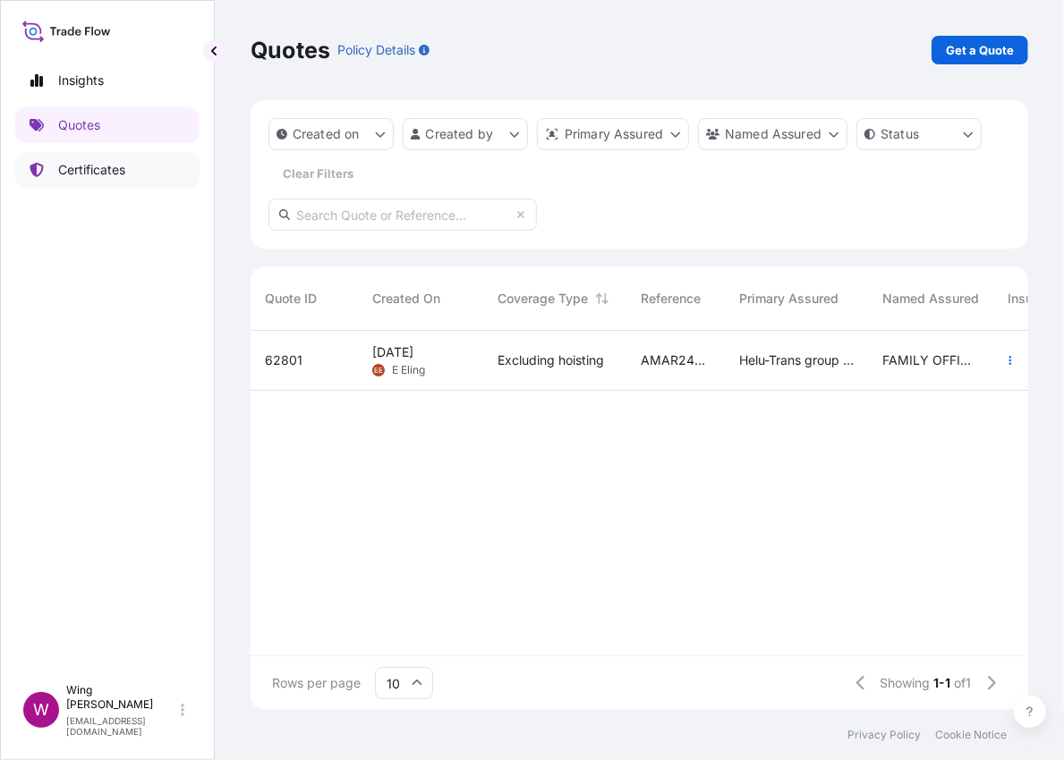 The height and width of the screenshot is (760, 1064). Describe the element at coordinates (930, 299) in the screenshot. I see `span: Named Assured` at that location.